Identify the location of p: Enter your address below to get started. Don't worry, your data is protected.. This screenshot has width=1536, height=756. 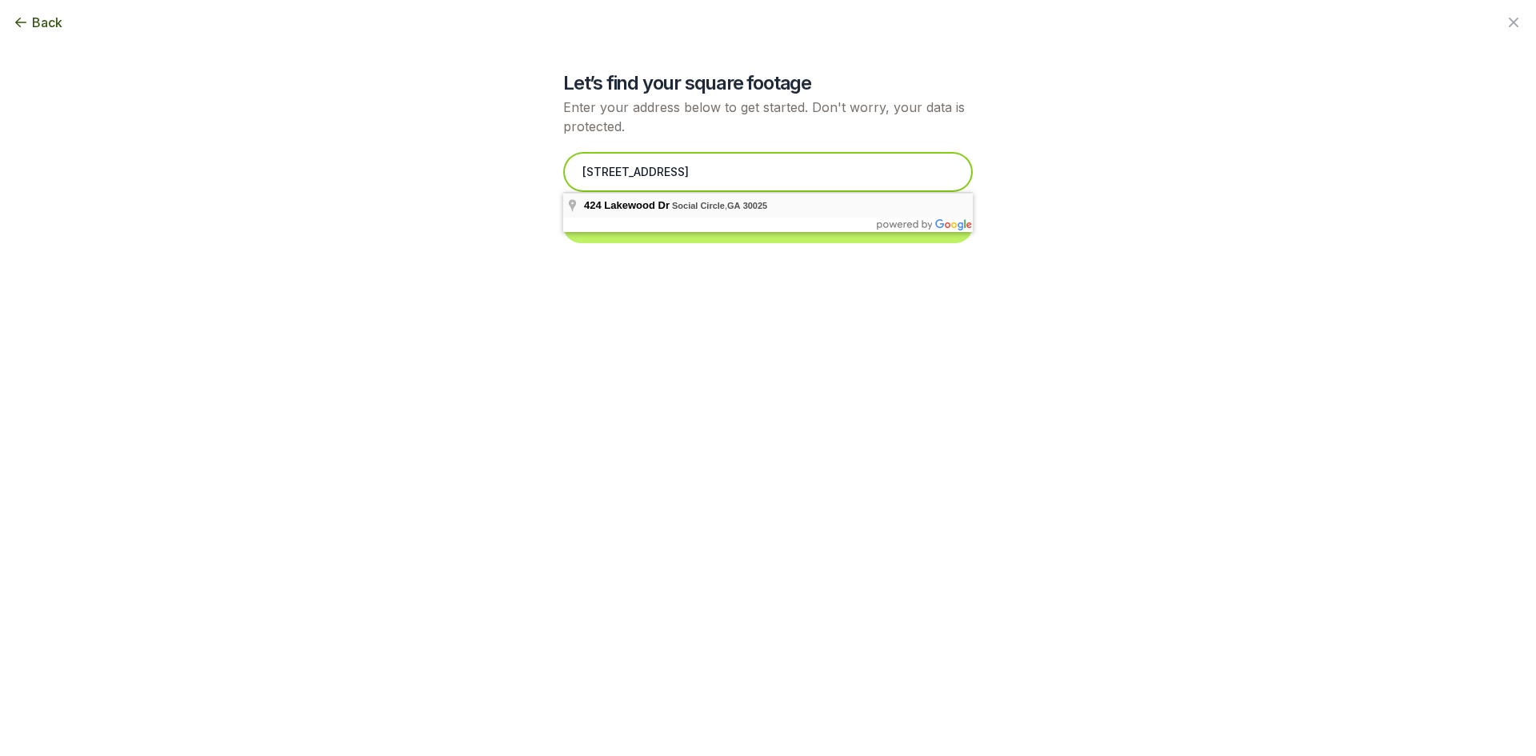
(768, 117).